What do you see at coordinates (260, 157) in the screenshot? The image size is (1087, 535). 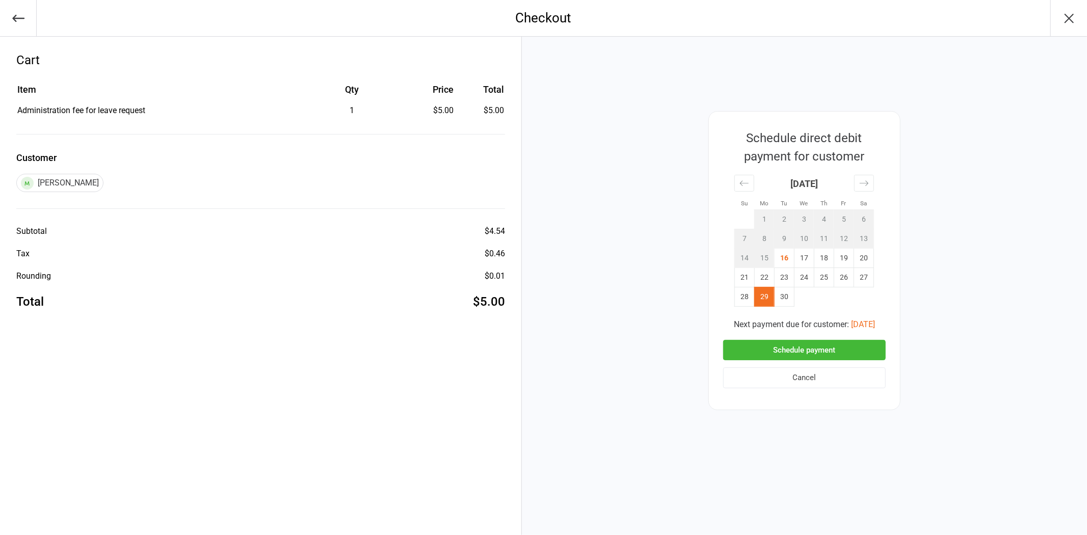 I see `label: Customer` at bounding box center [260, 157].